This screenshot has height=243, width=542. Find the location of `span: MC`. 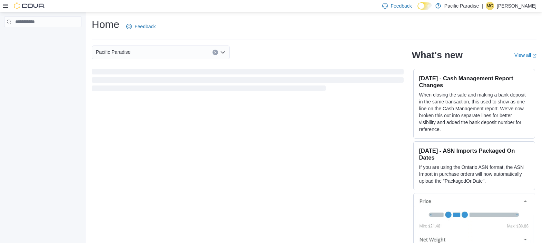

span: MC is located at coordinates (490, 6).